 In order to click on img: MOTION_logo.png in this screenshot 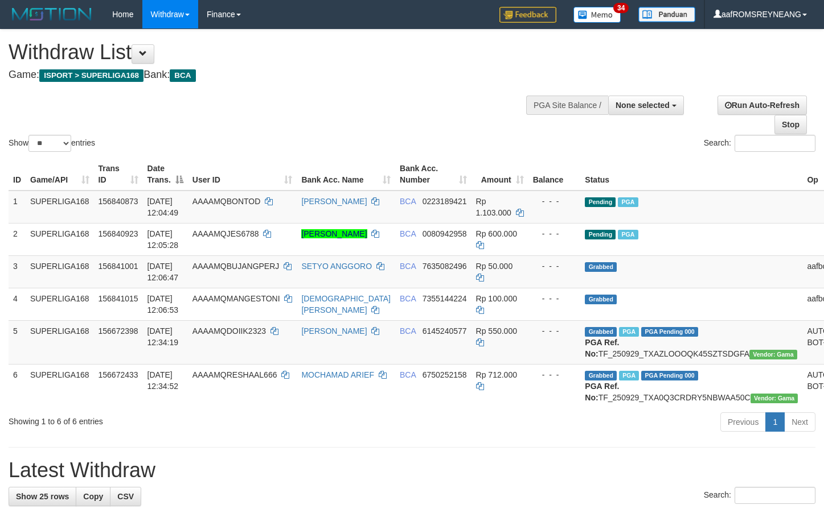, I will do `click(52, 14)`.